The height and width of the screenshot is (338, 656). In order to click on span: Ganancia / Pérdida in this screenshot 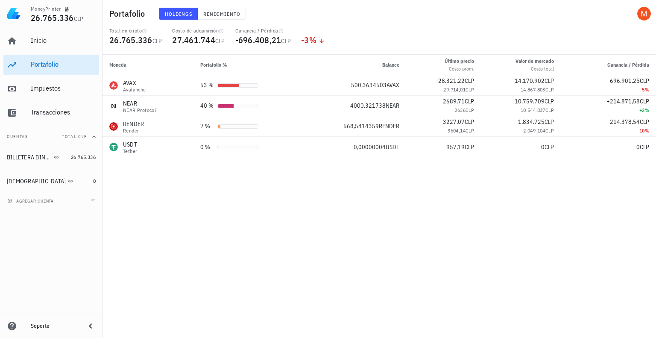, I will do `click(628, 64)`.